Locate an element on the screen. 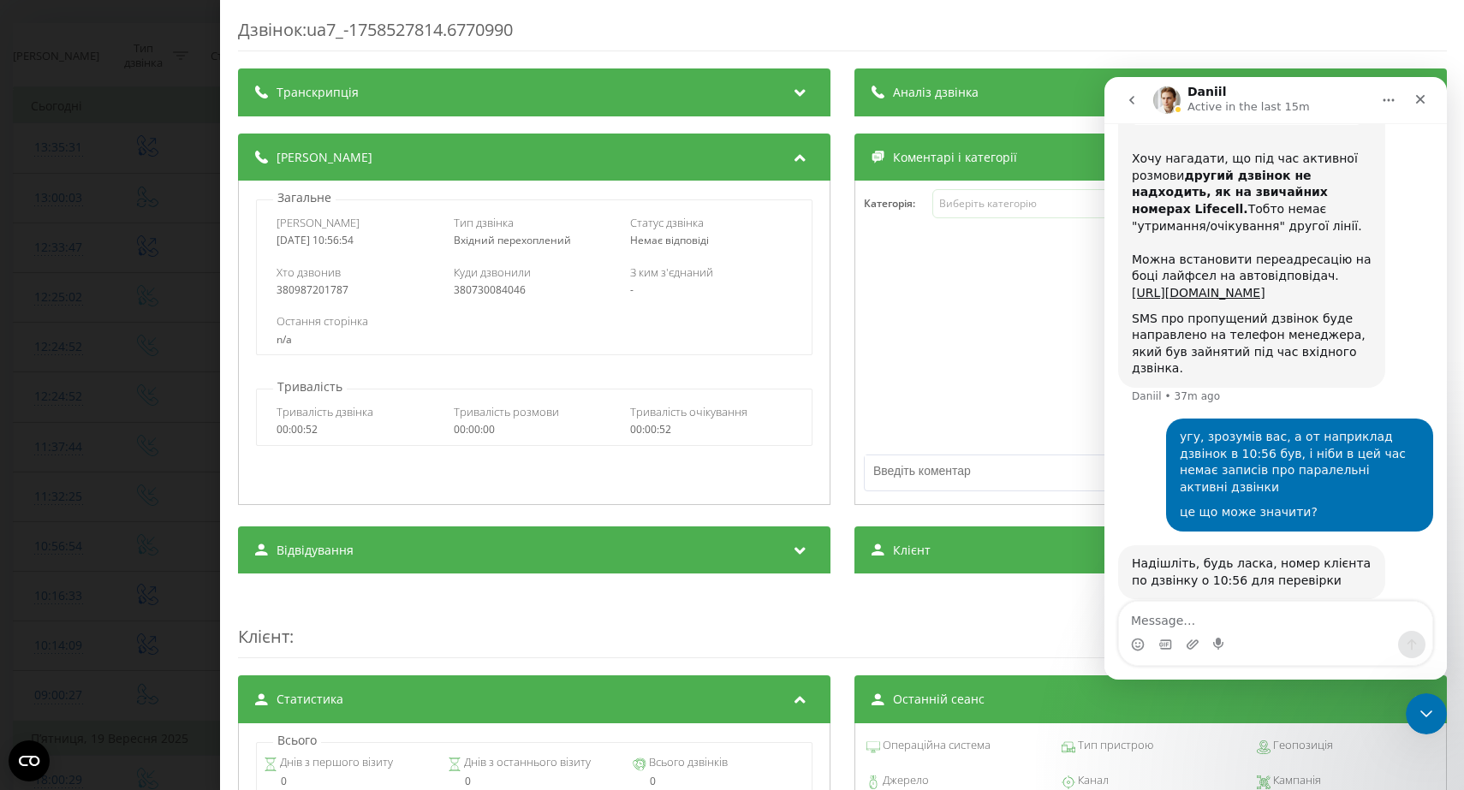  div: Можна встановити переадресацію на боці лайфсел на автовідповідач. is located at coordinates (147, 191).